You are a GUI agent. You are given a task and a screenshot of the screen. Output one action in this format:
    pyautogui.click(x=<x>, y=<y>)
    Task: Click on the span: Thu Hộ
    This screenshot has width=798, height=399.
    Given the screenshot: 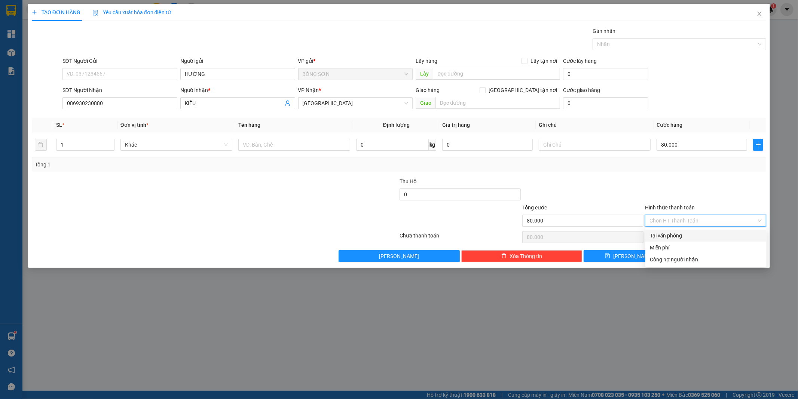 What is the action you would take?
    pyautogui.click(x=408, y=181)
    